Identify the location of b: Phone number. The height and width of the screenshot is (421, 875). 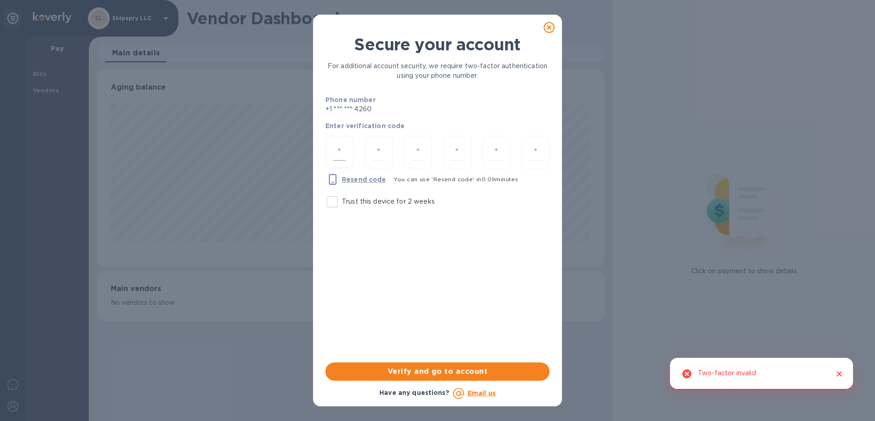
(351, 100).